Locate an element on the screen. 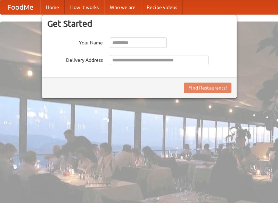 This screenshot has width=278, height=203. a: Recipe videos is located at coordinates (162, 7).